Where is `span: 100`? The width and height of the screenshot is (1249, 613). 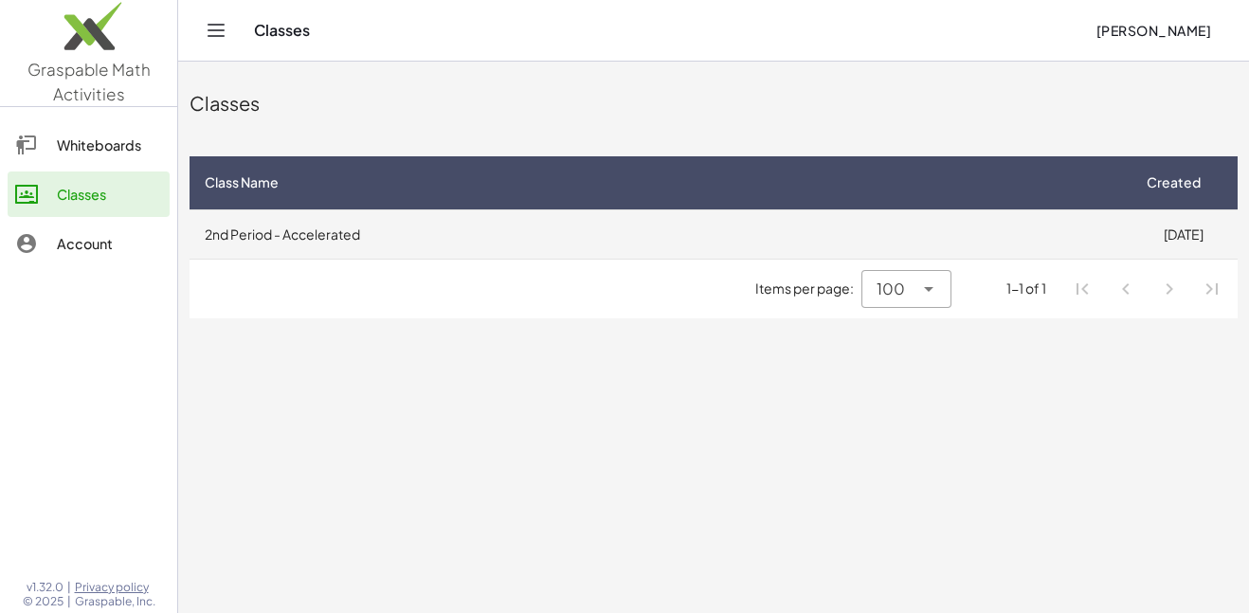
span: 100 is located at coordinates (891, 289).